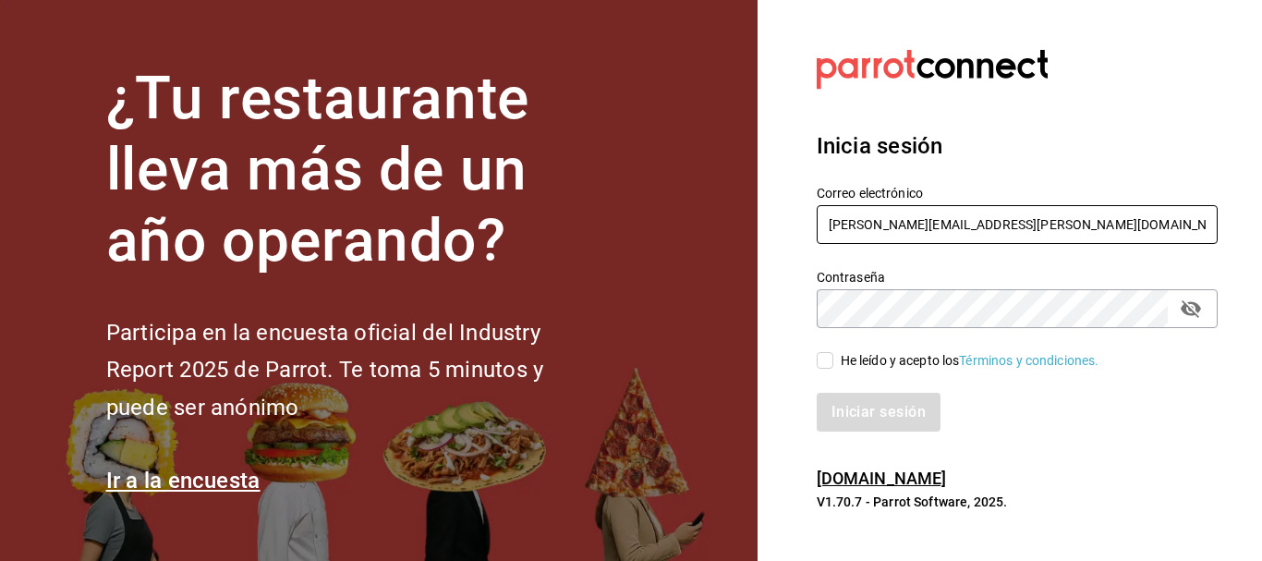 This screenshot has height=561, width=1262. Describe the element at coordinates (356, 371) in the screenshot. I see `h2: Participa en la encuesta oficial del Industry Report 2025 de Parrot. Te toma 5 minutos y puede se...` at that location.